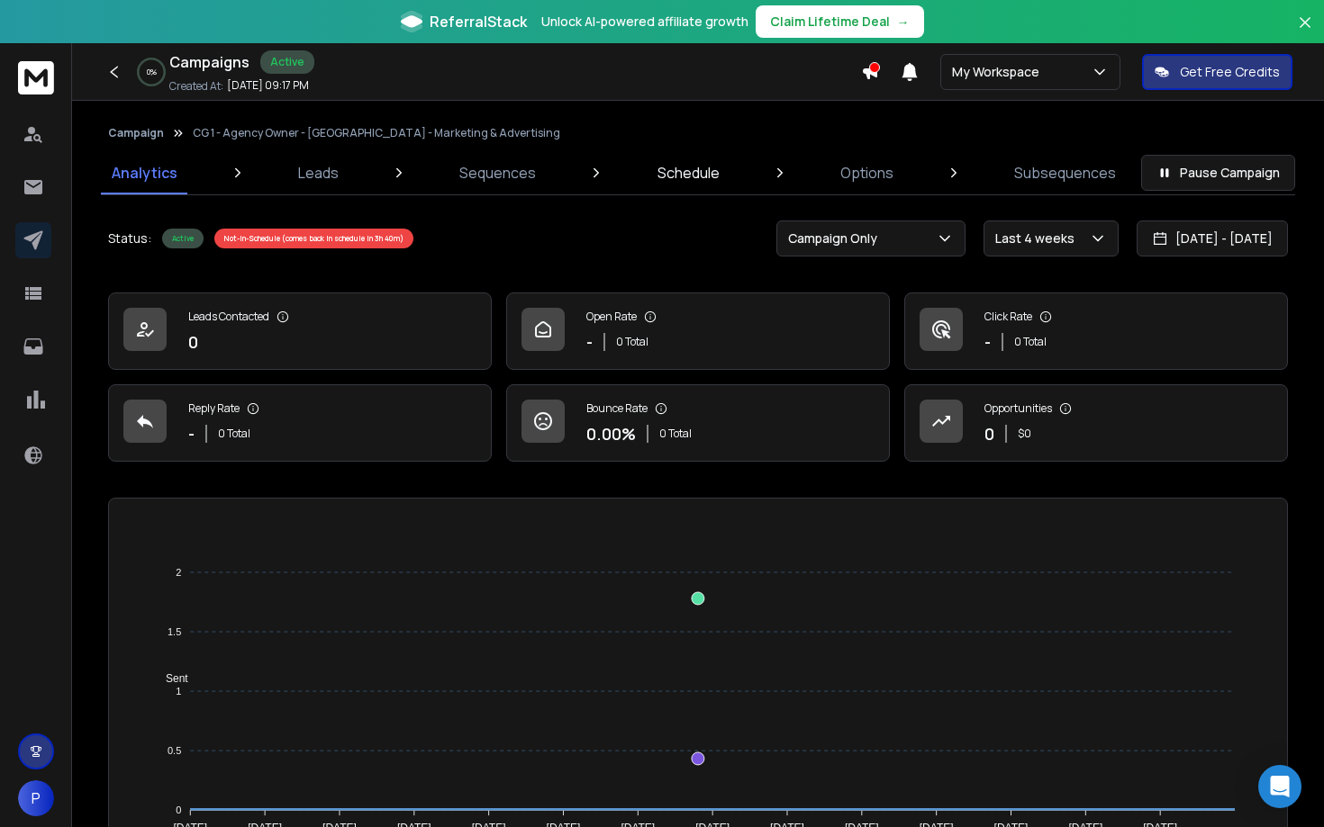 Image resolution: width=1324 pixels, height=827 pixels. Describe the element at coordinates (1064, 173) in the screenshot. I see `a: Subsequences` at that location.